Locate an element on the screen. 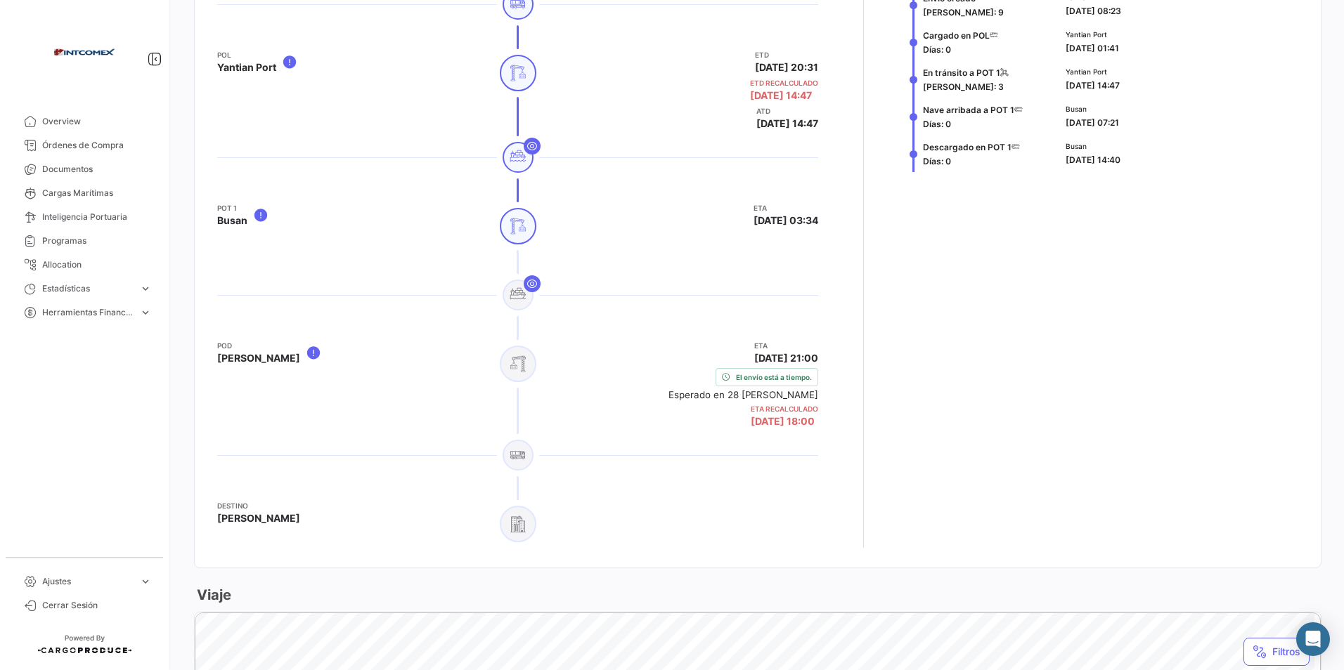  span: Documentos is located at coordinates (97, 169).